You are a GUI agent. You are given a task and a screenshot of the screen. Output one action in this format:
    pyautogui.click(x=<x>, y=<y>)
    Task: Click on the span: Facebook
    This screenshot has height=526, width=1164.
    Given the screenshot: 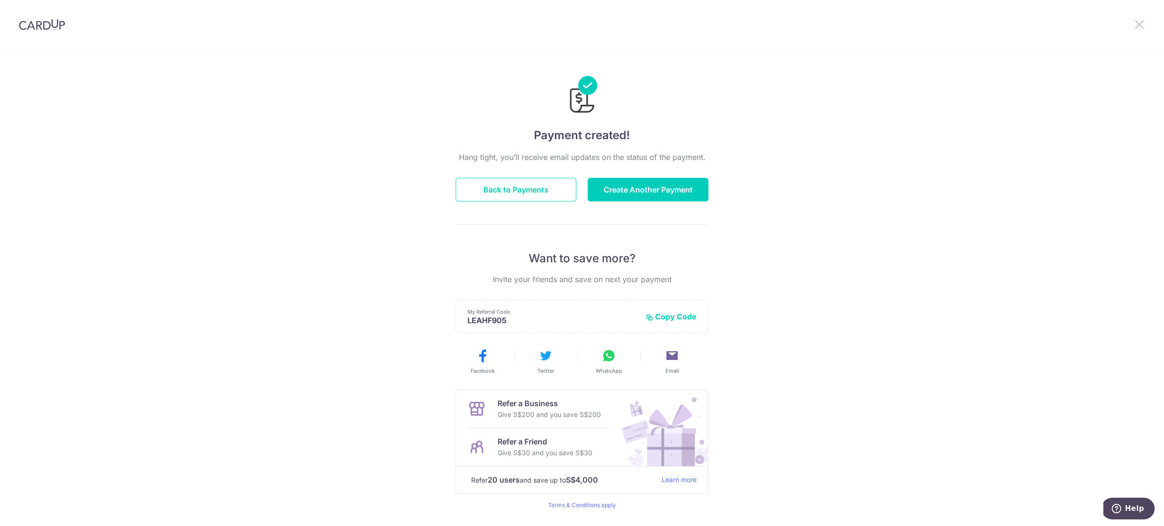 What is the action you would take?
    pyautogui.click(x=482, y=371)
    